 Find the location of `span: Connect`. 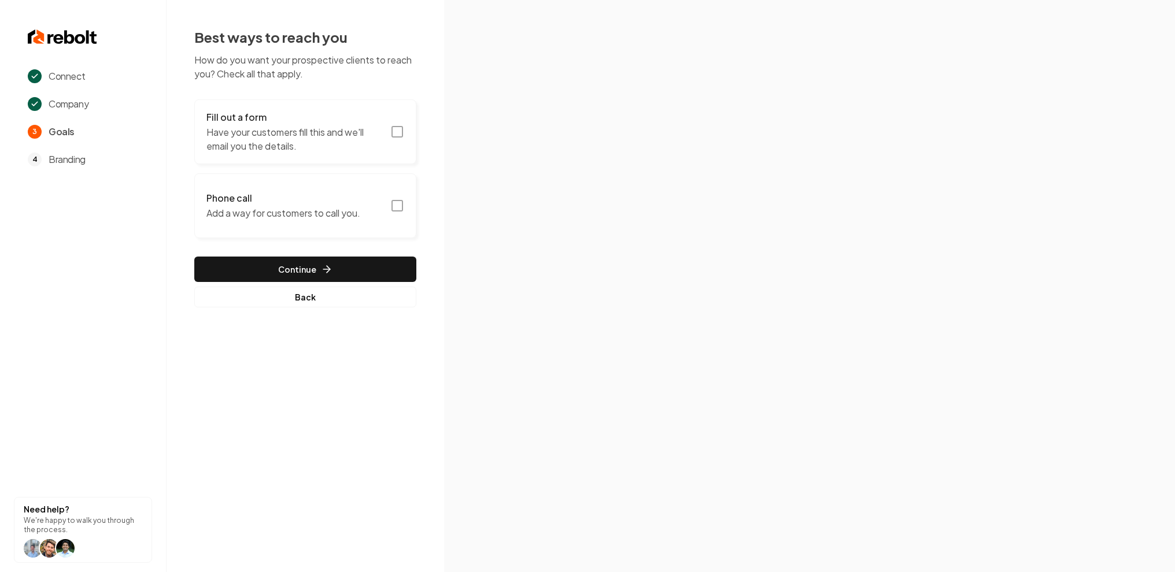

span: Connect is located at coordinates (66, 76).